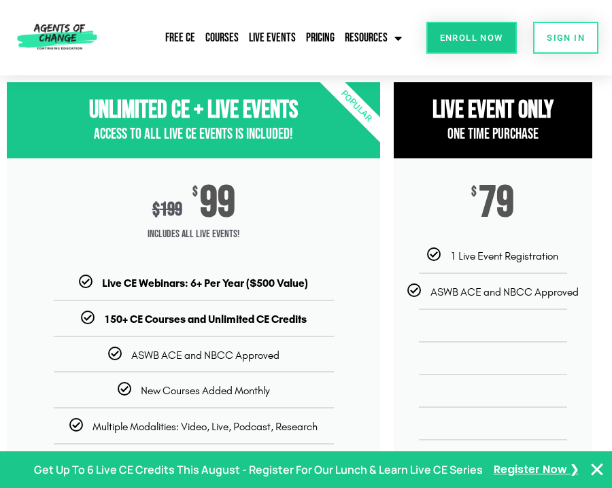 The height and width of the screenshot is (488, 612). What do you see at coordinates (492, 110) in the screenshot?
I see `h3: Live Event Only` at bounding box center [492, 110].